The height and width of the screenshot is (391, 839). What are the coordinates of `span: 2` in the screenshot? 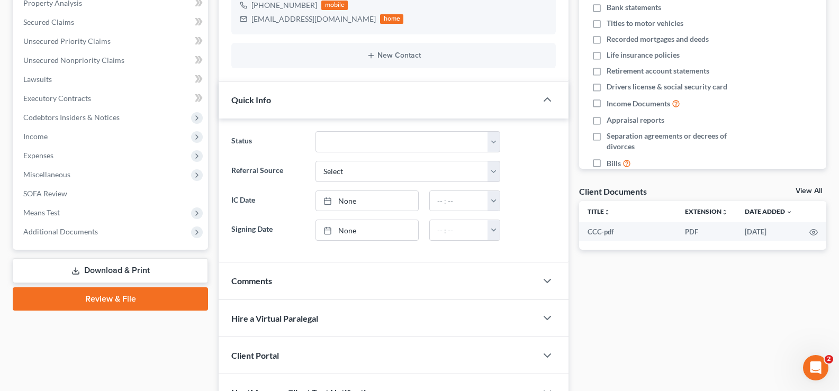 It's located at (829, 359).